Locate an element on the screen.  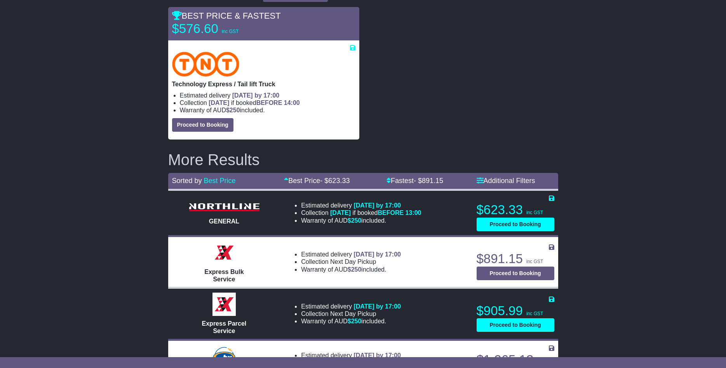
p: $891.15 is located at coordinates (516, 259).